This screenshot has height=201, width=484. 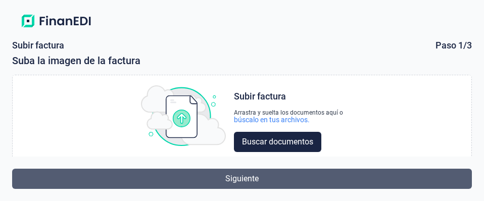 What do you see at coordinates (242, 179) in the screenshot?
I see `button: Siguiente` at bounding box center [242, 179].